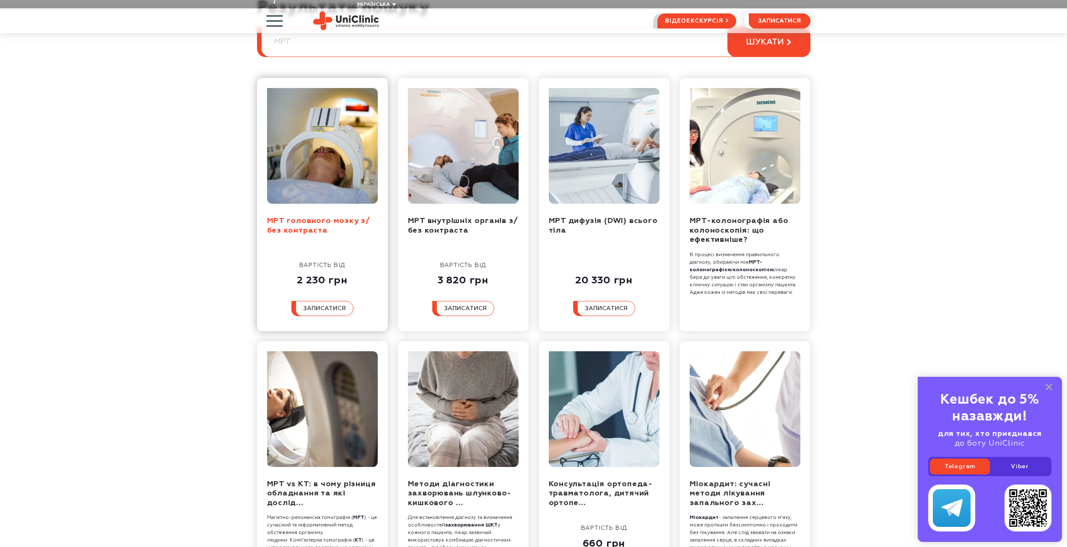  I want to click on div: 20 330 грн, so click(604, 278).